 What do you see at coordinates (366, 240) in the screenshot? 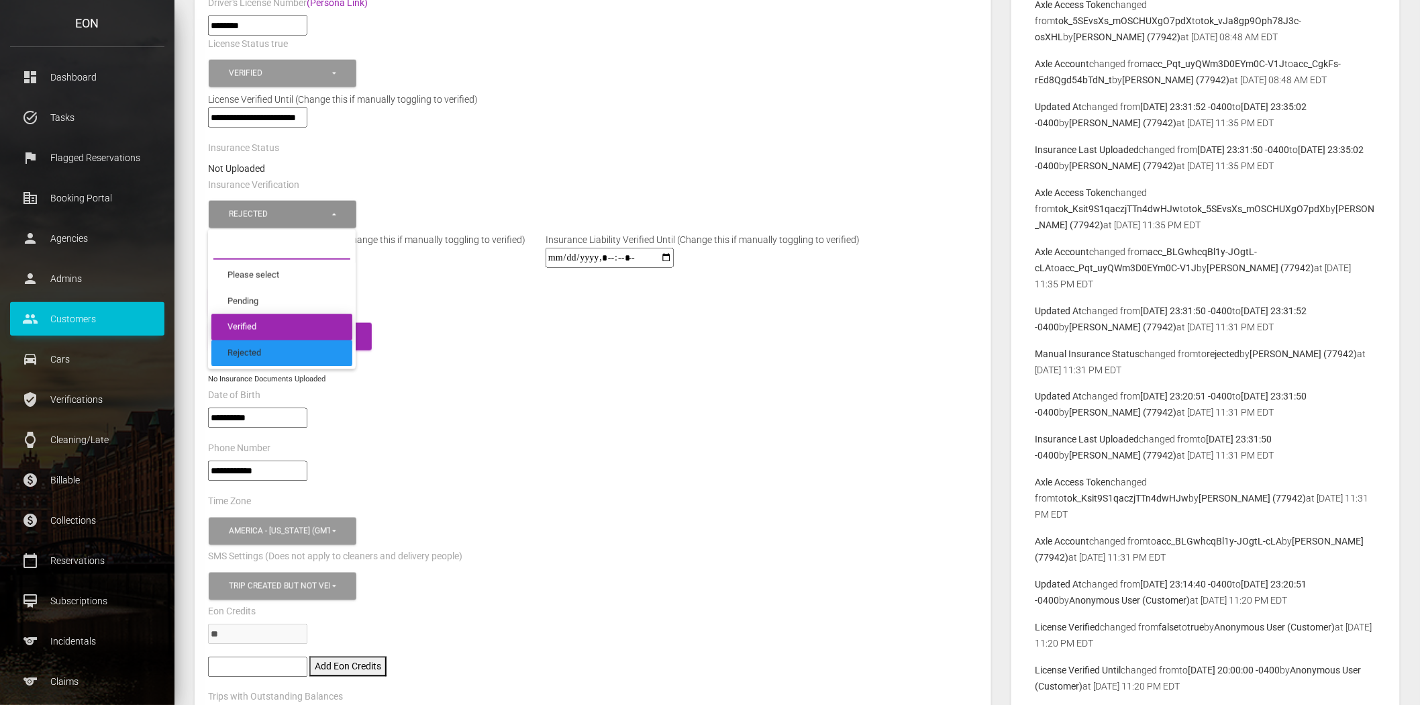
I see `div: Insurance Collision Verified Until (Change this if manually toggling to verified)` at bounding box center [366, 240].